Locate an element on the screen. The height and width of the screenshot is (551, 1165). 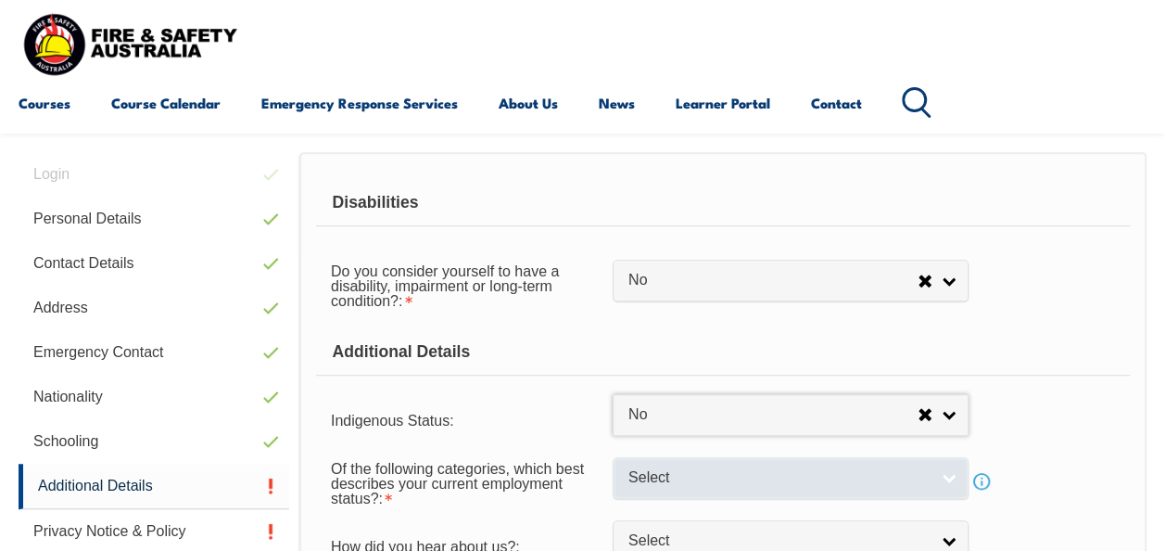
a: Address is located at coordinates (154, 308).